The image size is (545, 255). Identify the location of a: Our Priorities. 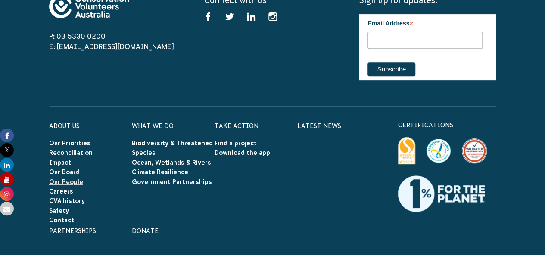
(70, 143).